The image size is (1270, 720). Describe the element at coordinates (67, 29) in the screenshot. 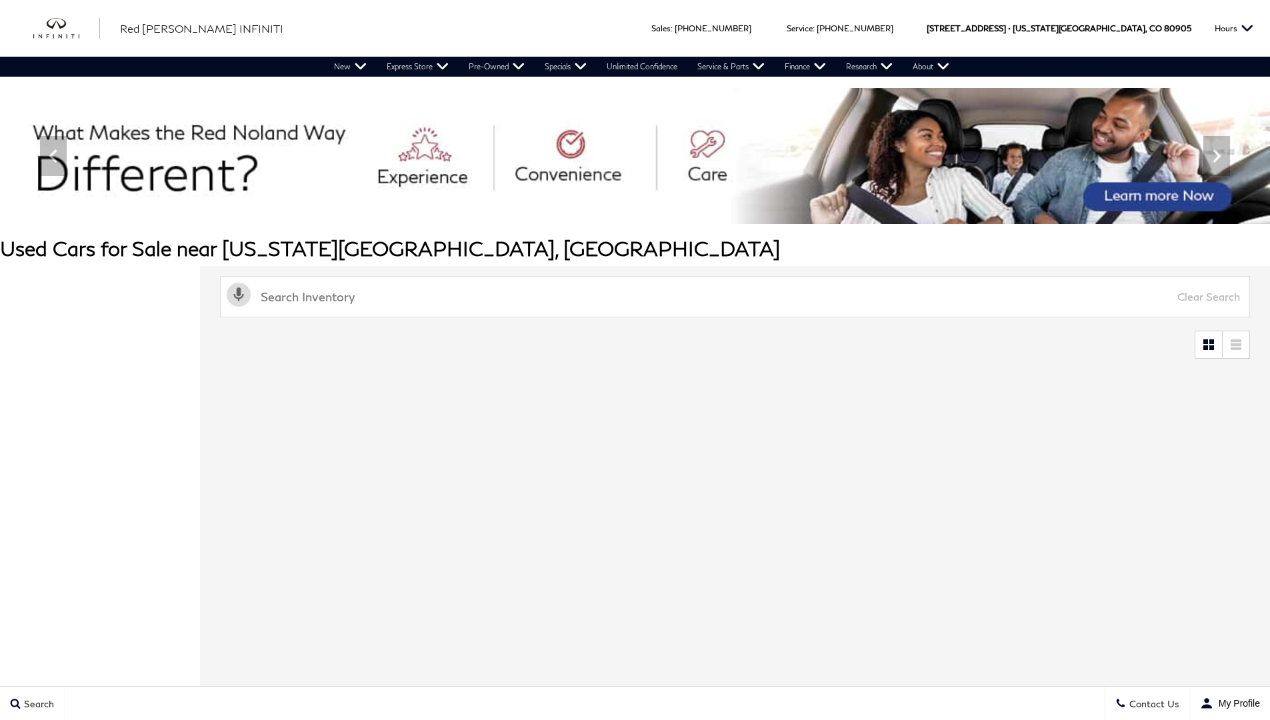

I see `img: INFINITI` at that location.